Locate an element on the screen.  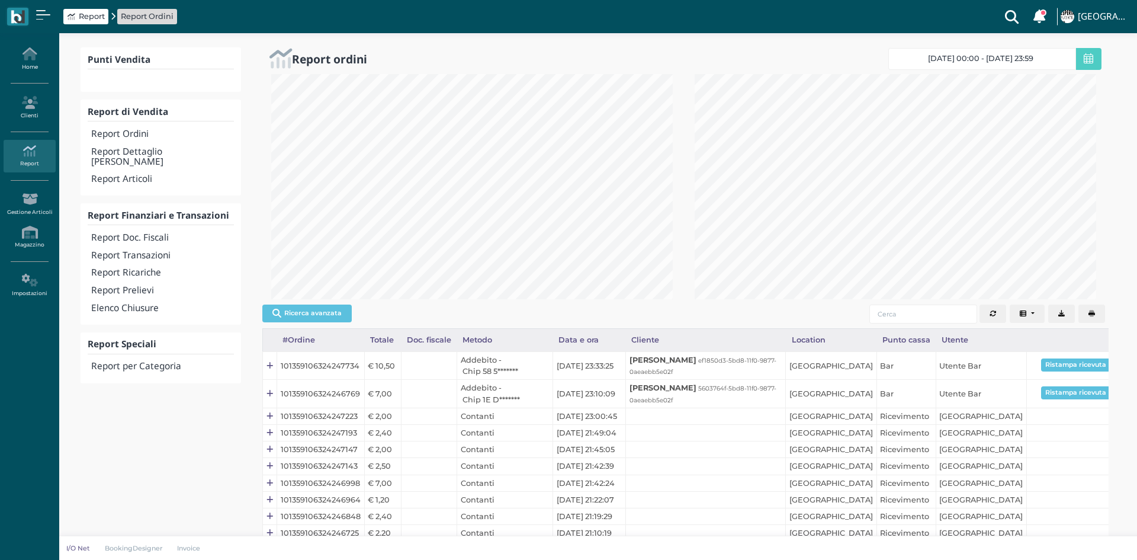
h4: Report Prelievi is located at coordinates (162, 290).